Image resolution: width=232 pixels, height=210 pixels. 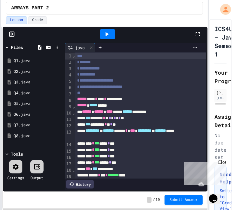 I want to click on div: Q5.java, so click(x=37, y=104).